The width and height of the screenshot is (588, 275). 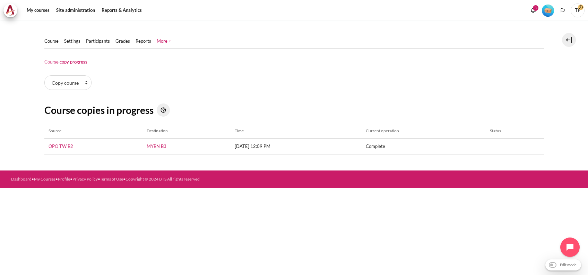 I want to click on img: Help with Course copies in progress, so click(x=163, y=110).